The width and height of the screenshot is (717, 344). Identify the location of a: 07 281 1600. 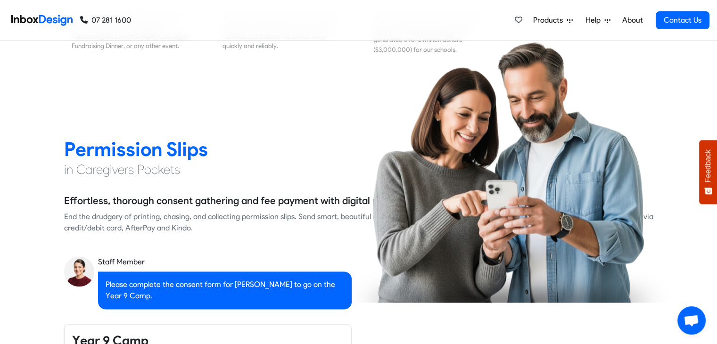
(106, 20).